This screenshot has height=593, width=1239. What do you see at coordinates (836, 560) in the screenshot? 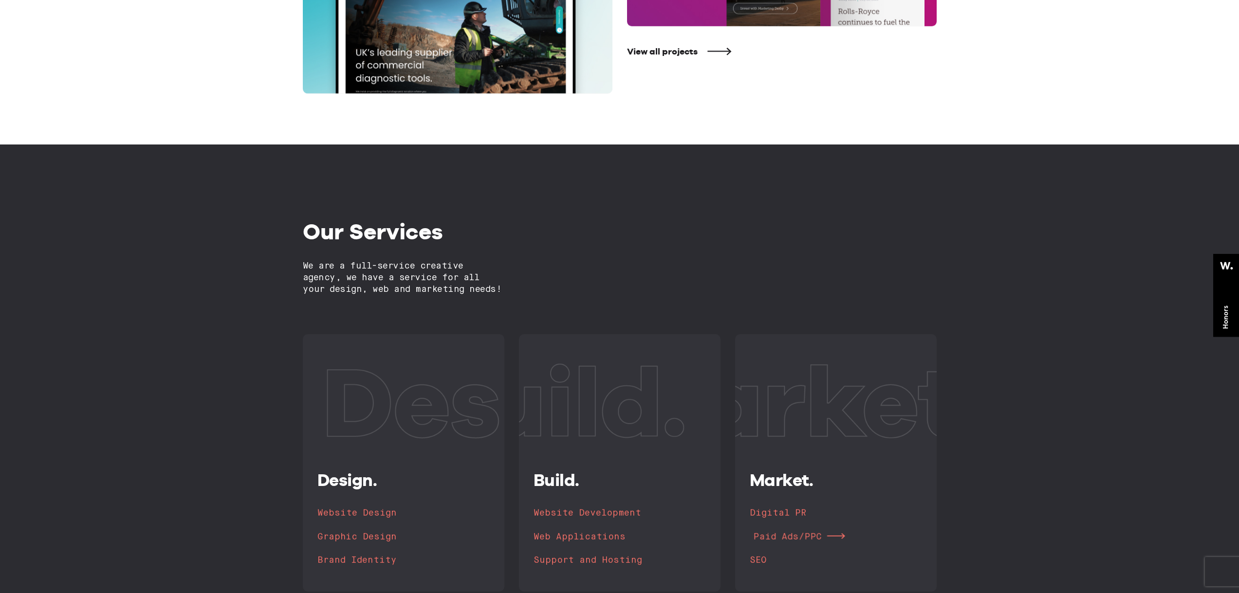
I see `a: SEO` at bounding box center [836, 560].